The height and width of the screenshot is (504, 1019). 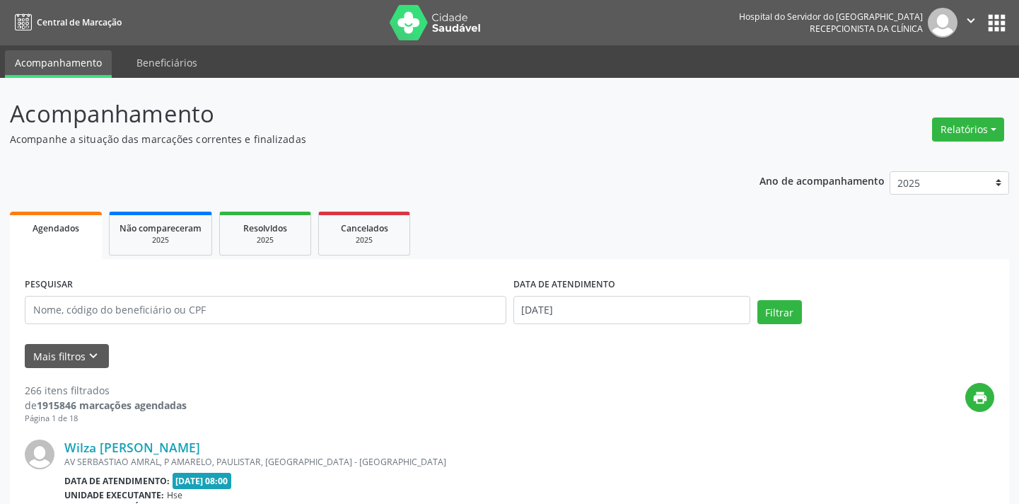 What do you see at coordinates (564, 284) in the screenshot?
I see `label: DATA DE ATENDIMENTO` at bounding box center [564, 284].